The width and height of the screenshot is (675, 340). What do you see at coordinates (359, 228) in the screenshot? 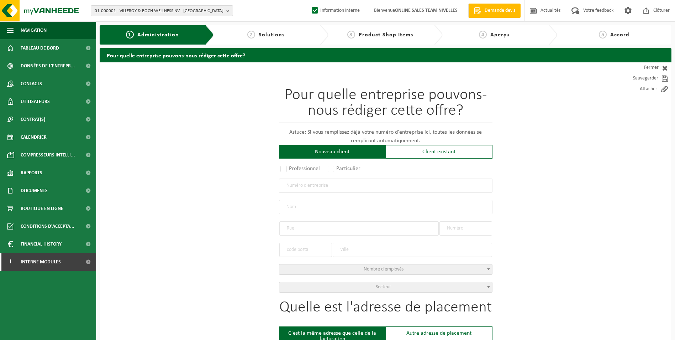
I see `input: Rue` at bounding box center [359, 228].